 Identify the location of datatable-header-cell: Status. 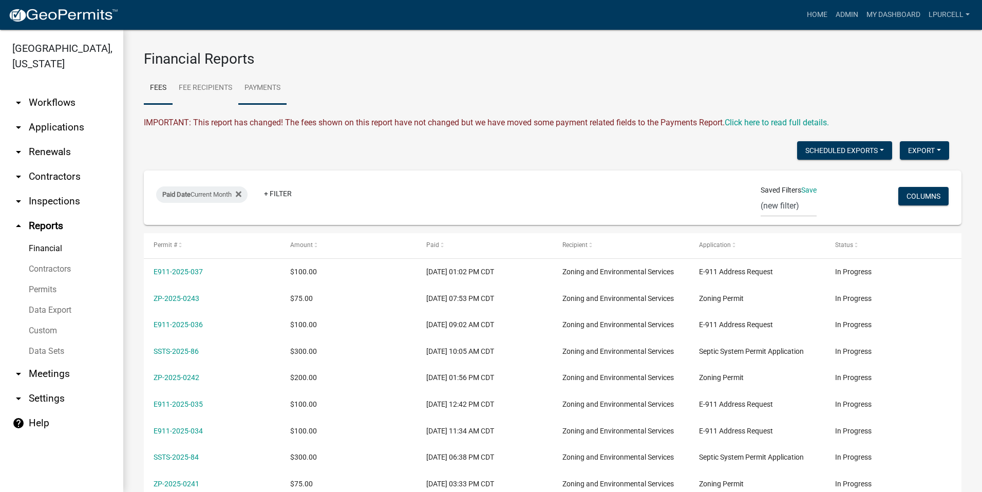
(893, 245).